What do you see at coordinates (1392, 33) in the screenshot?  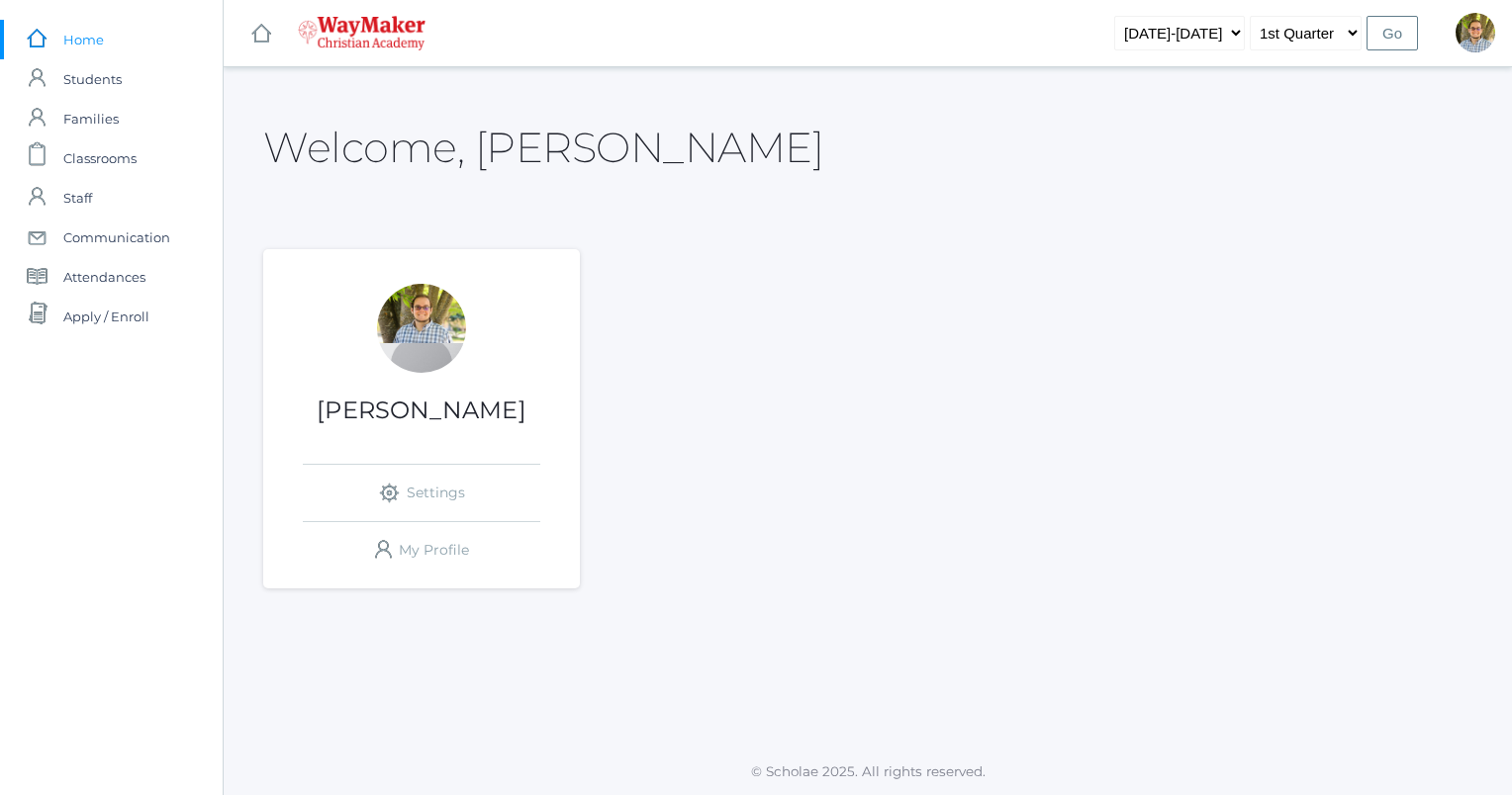 I see `input: Go` at bounding box center [1392, 33].